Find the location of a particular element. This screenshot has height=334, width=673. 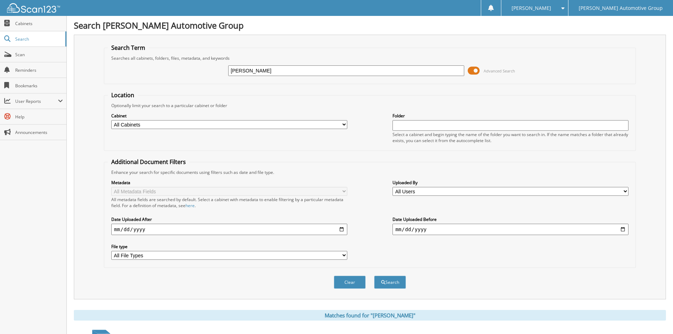

span: Search is located at coordinates (38, 39).